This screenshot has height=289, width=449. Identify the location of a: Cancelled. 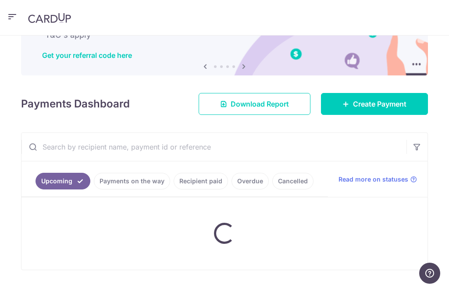
(293, 181).